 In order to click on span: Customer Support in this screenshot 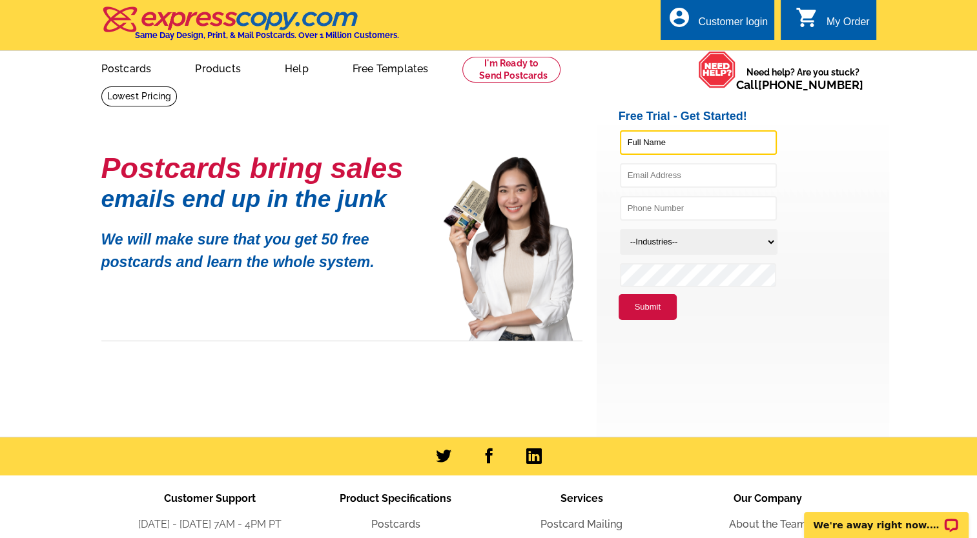, I will do `click(210, 498)`.